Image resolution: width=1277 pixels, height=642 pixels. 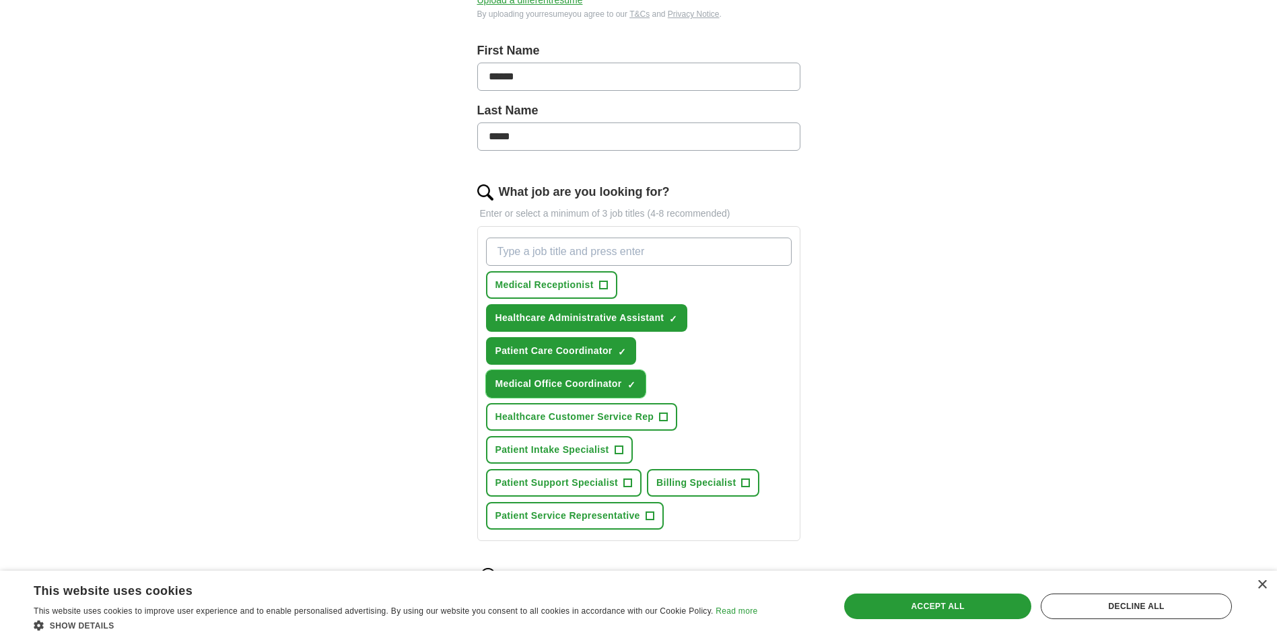 I want to click on button: Patient Support Specialist, so click(x=564, y=482).